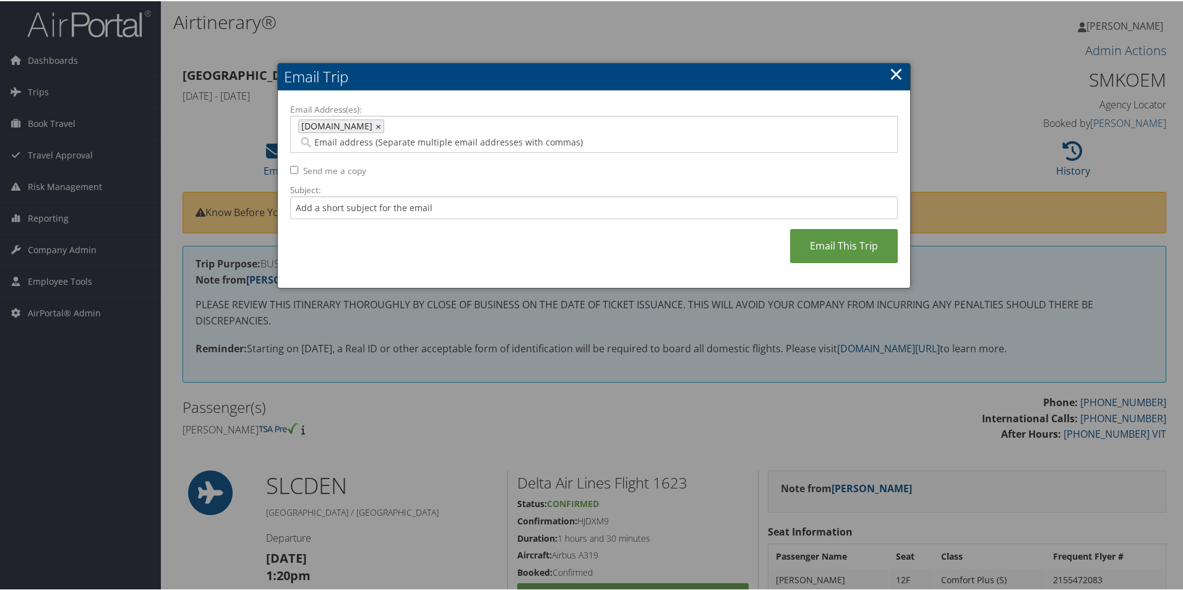 Image resolution: width=1183 pixels, height=590 pixels. I want to click on input: Email address (Separate multiple email addresses with commas), so click(566, 141).